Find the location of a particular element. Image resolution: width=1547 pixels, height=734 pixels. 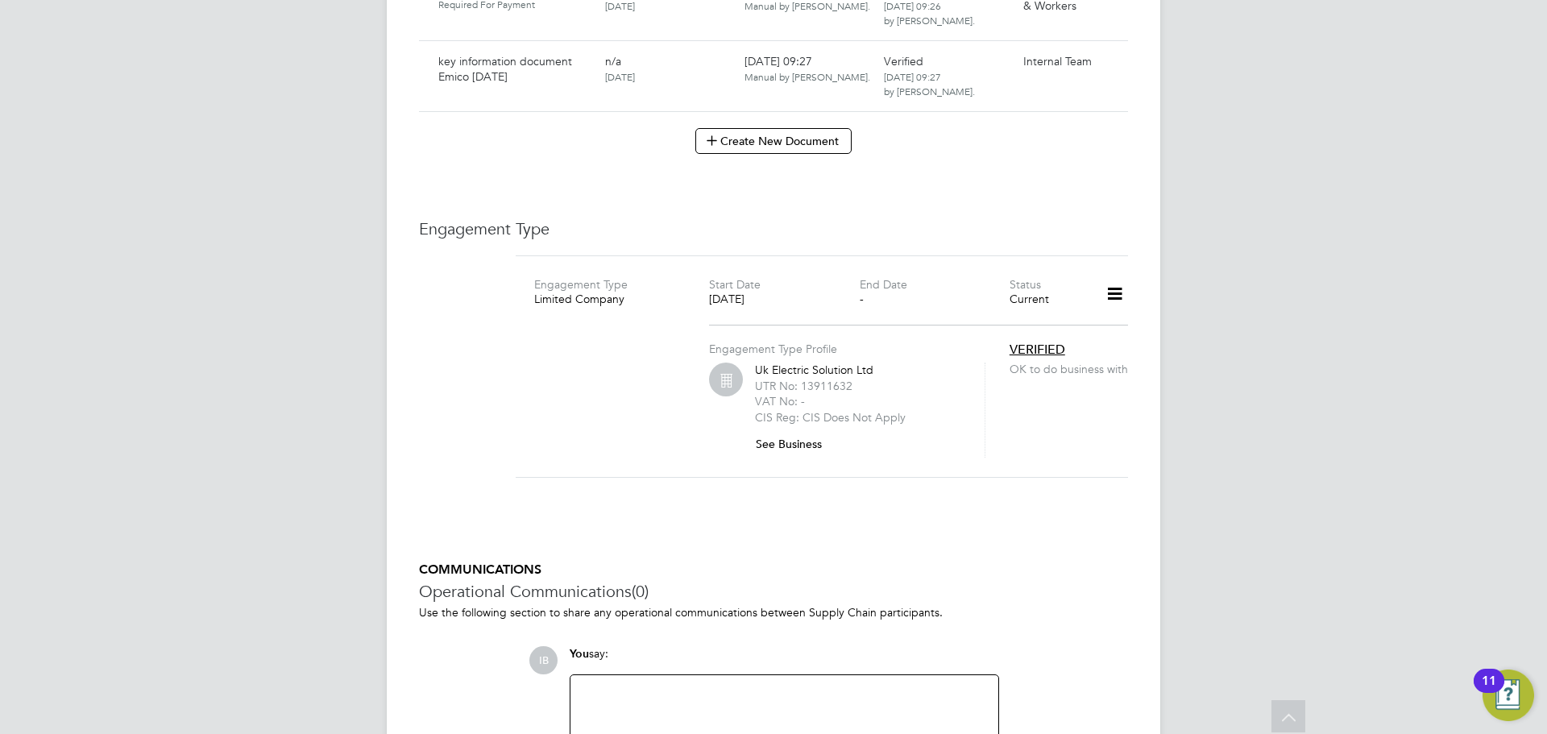

span: You is located at coordinates (579, 653).